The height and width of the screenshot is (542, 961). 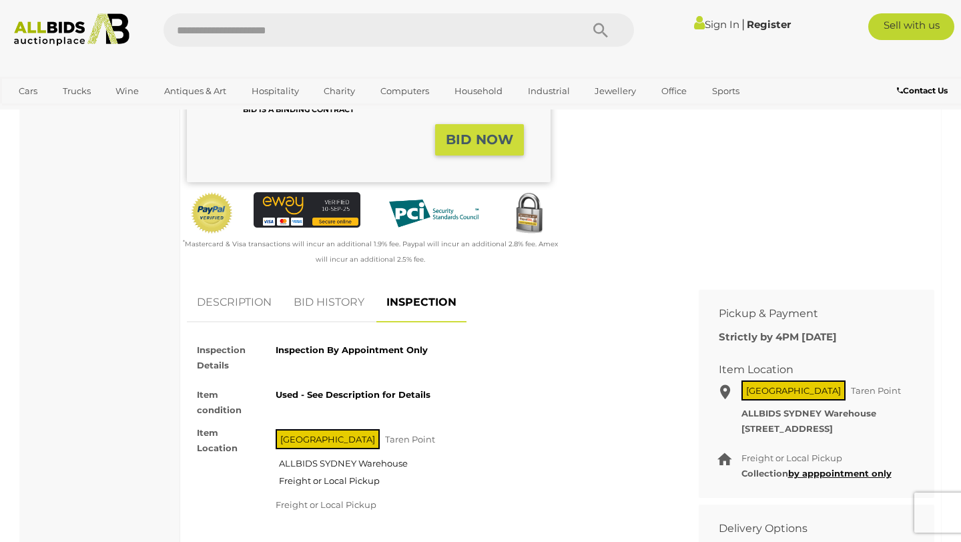 I want to click on a: Sell with us, so click(x=911, y=27).